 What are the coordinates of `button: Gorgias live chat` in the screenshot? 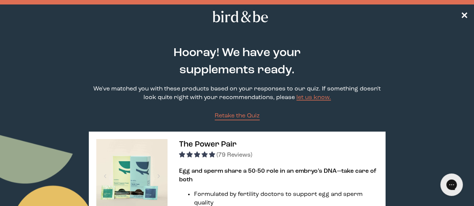 It's located at (15, 14).